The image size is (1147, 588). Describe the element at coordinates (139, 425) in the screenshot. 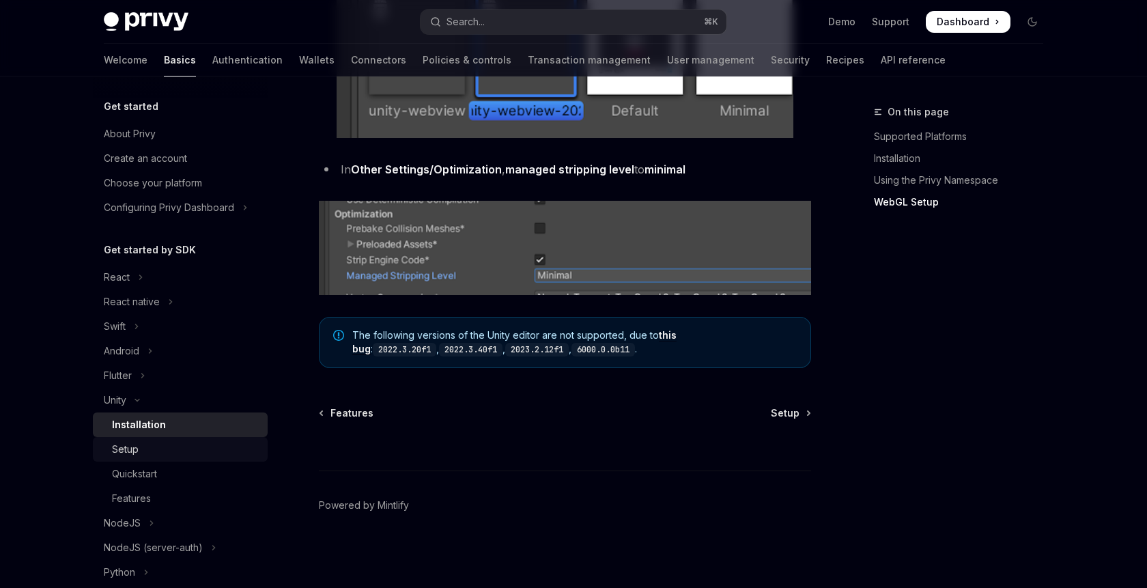

I see `div: Installation` at that location.